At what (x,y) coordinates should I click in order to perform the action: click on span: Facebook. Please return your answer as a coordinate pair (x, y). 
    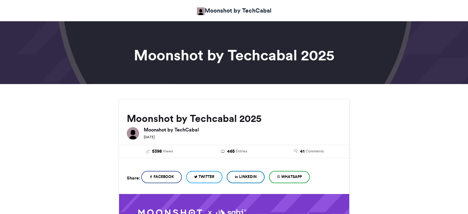
    Looking at the image, I should click on (164, 176).